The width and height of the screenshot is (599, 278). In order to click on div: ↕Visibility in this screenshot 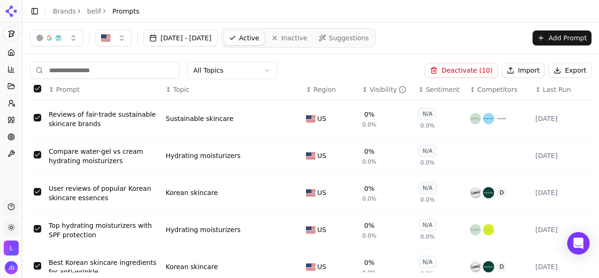, I will do `click(387, 89)`.